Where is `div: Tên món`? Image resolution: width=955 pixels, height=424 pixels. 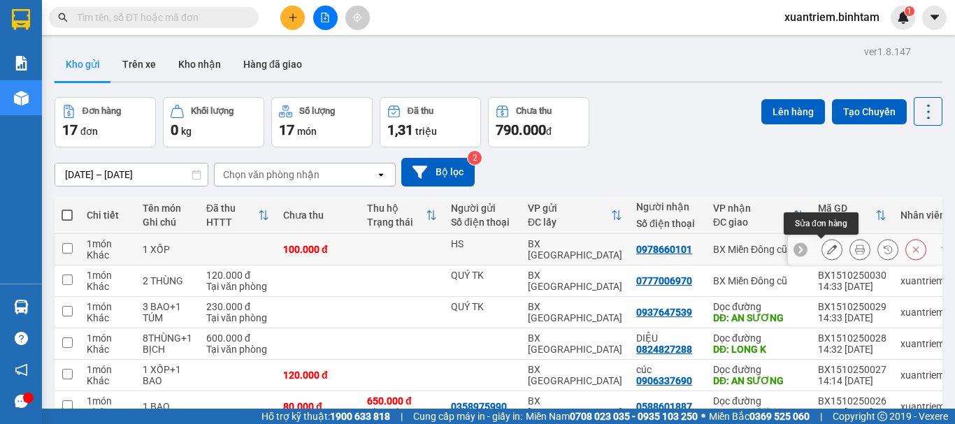
div: Tên món is located at coordinates (167, 208).